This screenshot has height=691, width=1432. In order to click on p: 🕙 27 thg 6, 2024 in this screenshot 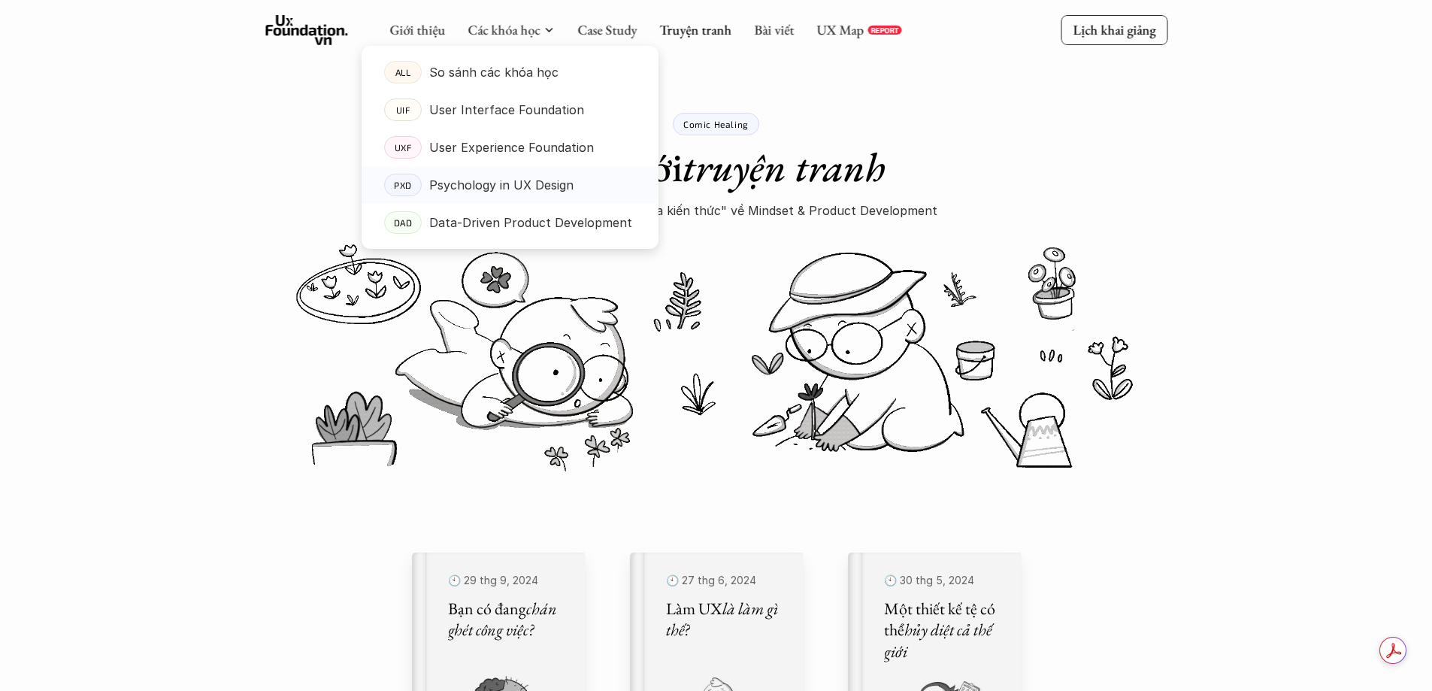, I will do `click(726, 580)`.